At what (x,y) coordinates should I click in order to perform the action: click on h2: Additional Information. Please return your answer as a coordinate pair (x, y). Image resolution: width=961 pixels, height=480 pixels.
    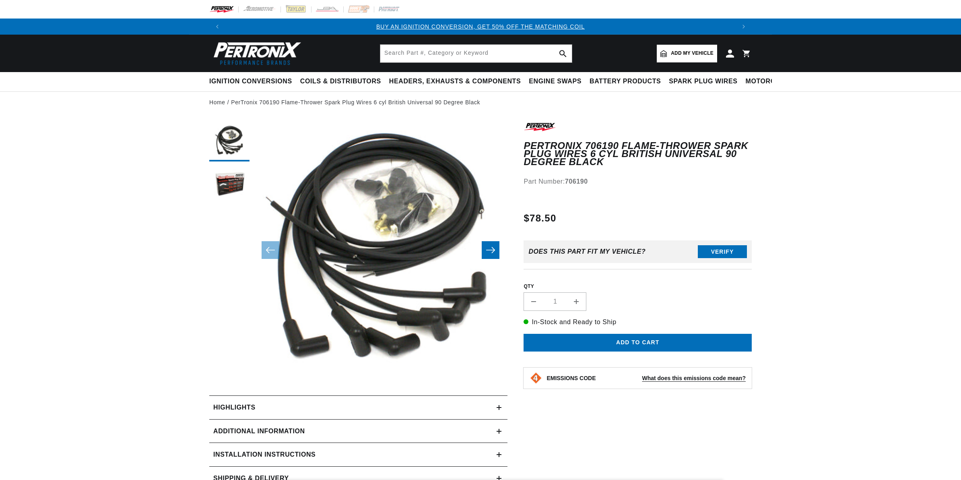
    Looking at the image, I should click on (259, 431).